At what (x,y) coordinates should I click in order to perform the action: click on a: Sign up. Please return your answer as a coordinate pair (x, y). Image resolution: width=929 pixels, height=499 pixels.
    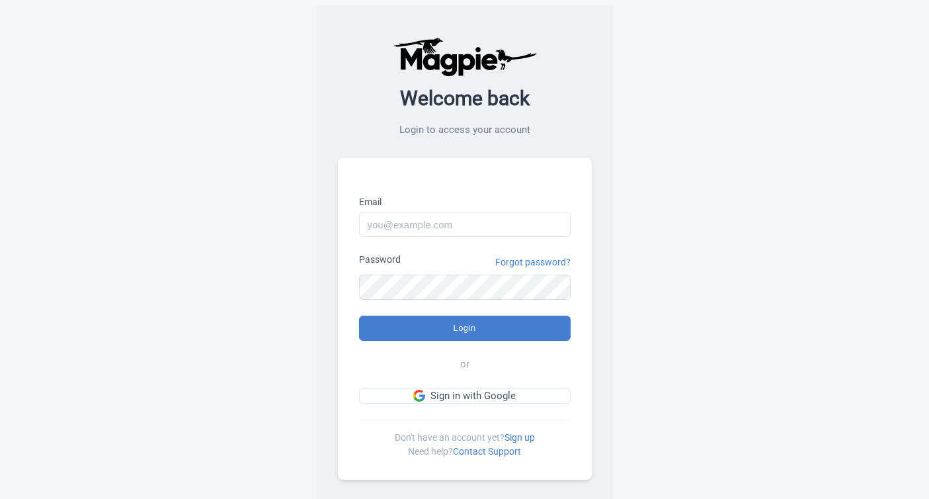
    Looking at the image, I should click on (520, 437).